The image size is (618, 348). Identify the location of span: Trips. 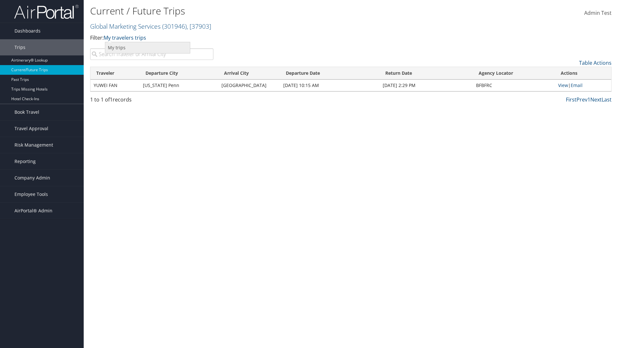
(20, 47).